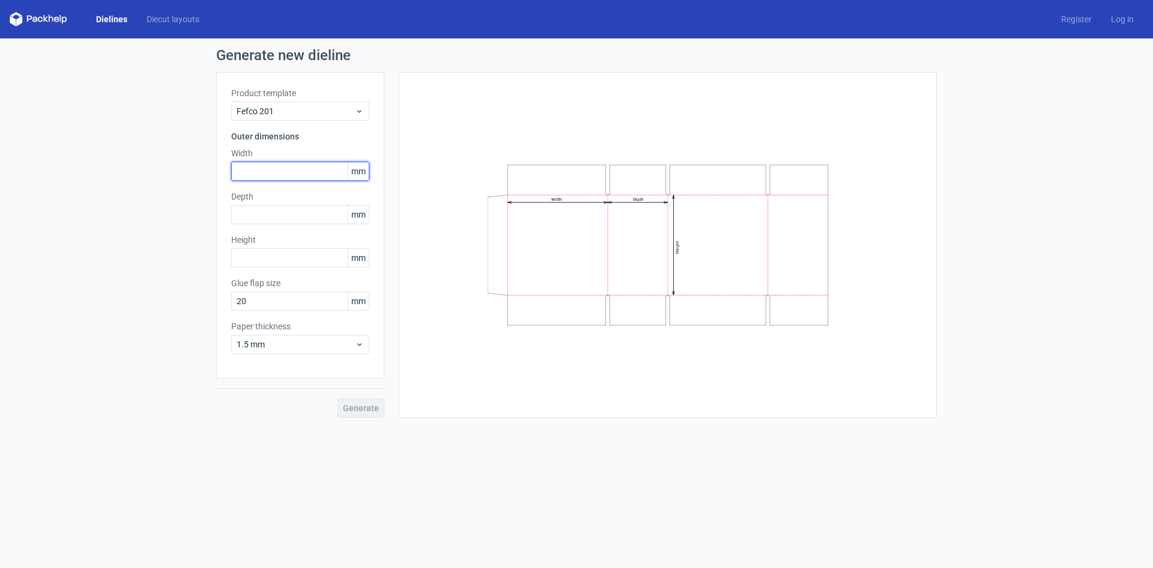 This screenshot has height=568, width=1153. What do you see at coordinates (300, 93) in the screenshot?
I see `label: Product template` at bounding box center [300, 93].